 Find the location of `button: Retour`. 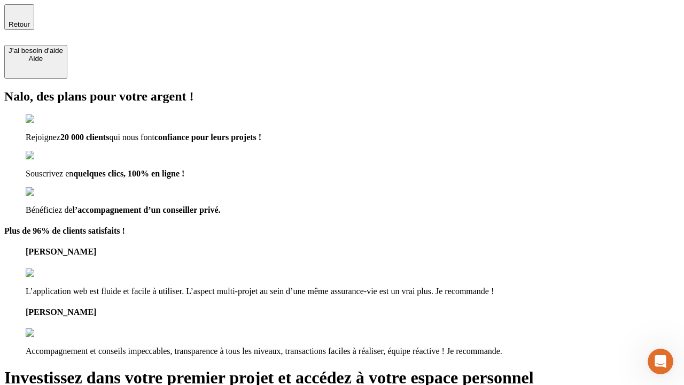

button: Retour is located at coordinates (19, 17).